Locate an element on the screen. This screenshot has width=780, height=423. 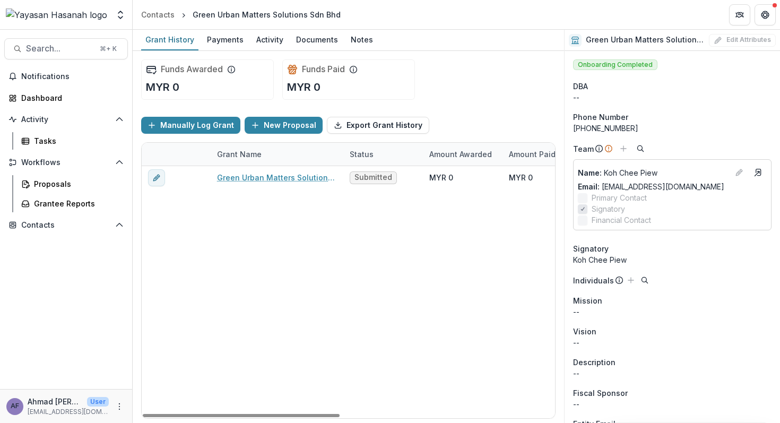
span: Onboarding Completed is located at coordinates (615, 65).